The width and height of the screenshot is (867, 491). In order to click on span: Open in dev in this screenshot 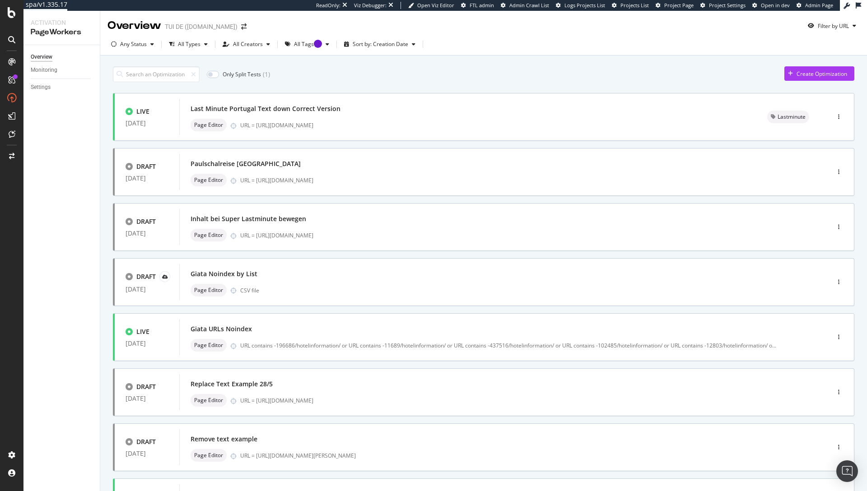, I will do `click(775, 5)`.